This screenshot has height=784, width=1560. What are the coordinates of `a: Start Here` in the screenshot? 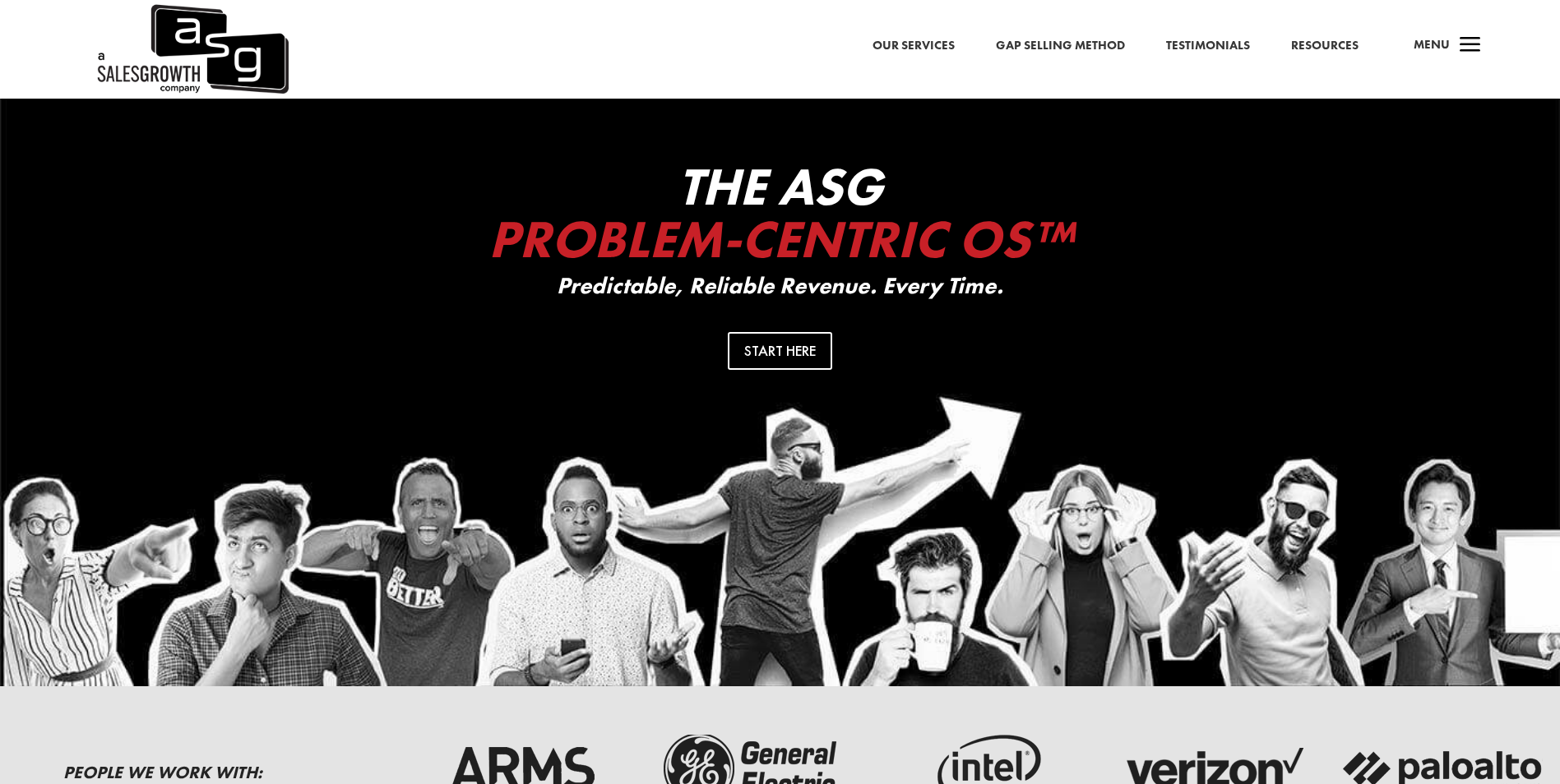 It's located at (780, 350).